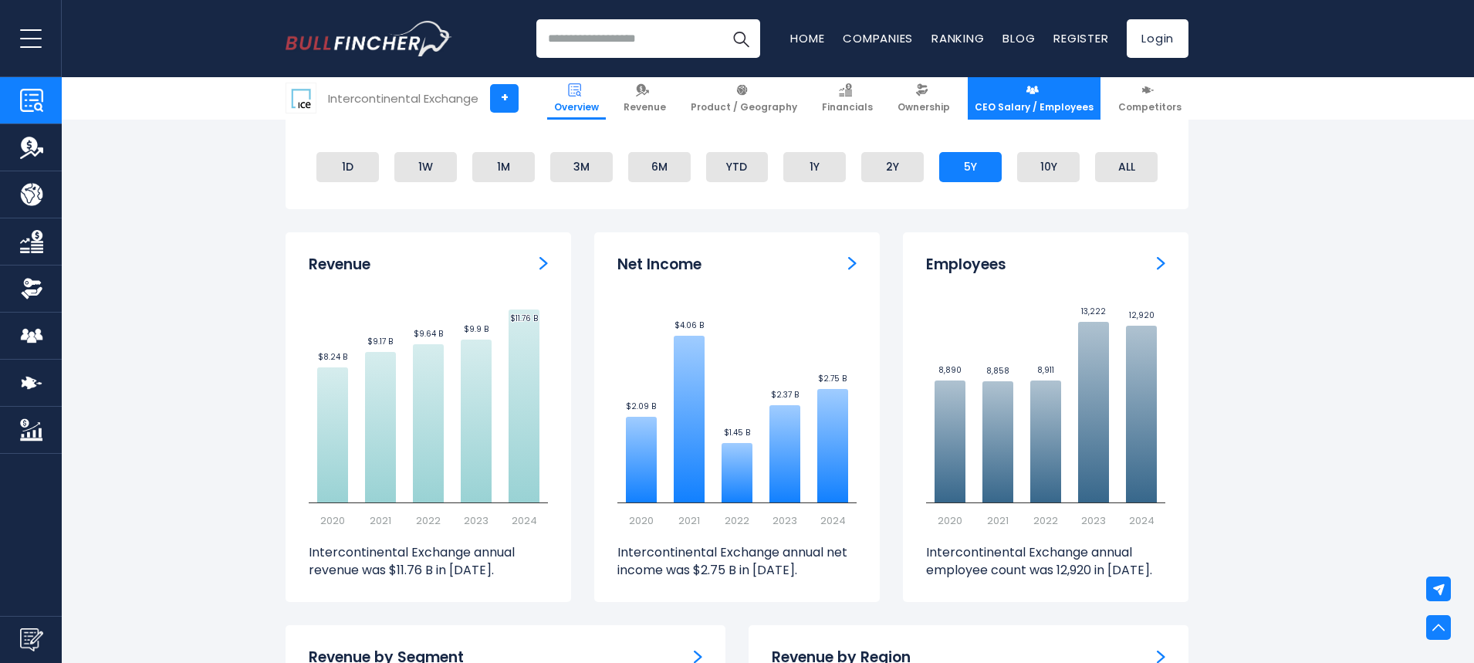  What do you see at coordinates (689, 325) in the screenshot?
I see `text: $4.06 B` at bounding box center [689, 325].